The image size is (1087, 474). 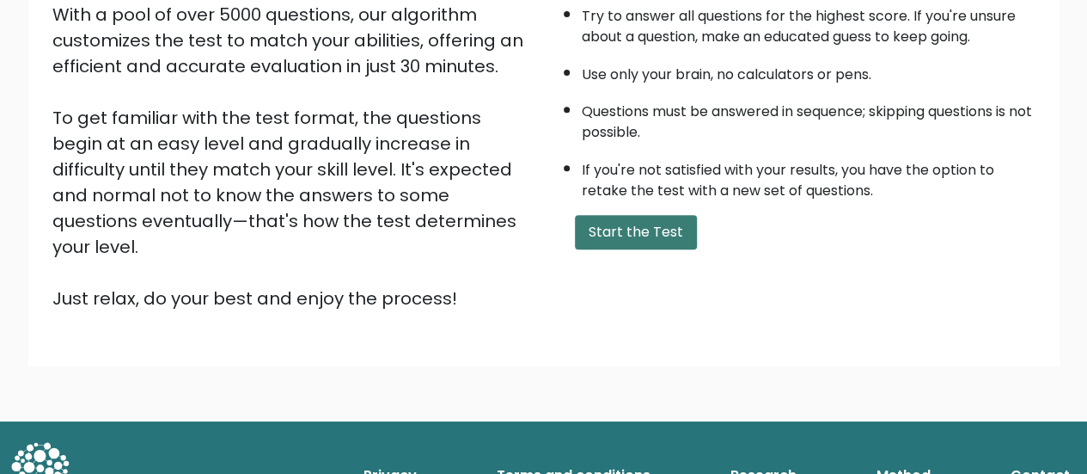 I want to click on li: If you're not satisfied with your results, you have the option to retake the test with a new set ..., so click(x=809, y=176).